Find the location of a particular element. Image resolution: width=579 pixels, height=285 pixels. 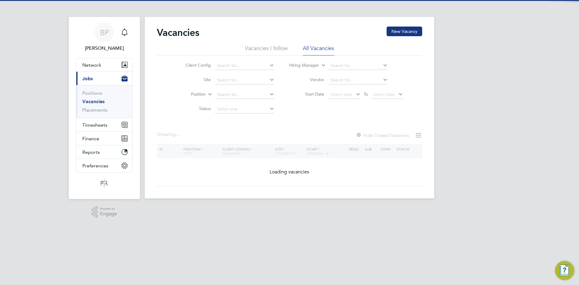

h2: Vacancies is located at coordinates (178, 33).